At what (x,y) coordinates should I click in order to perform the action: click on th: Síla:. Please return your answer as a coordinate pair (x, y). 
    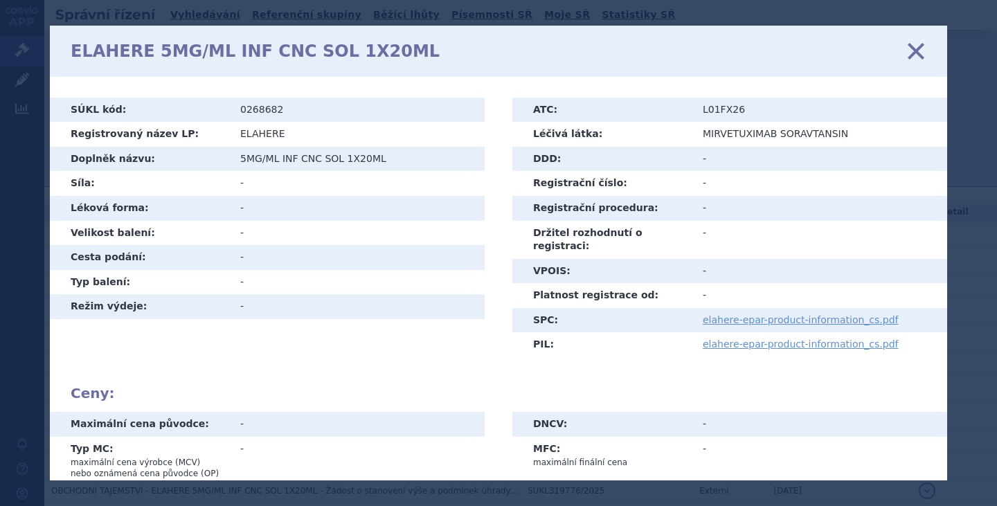
    Looking at the image, I should click on (140, 183).